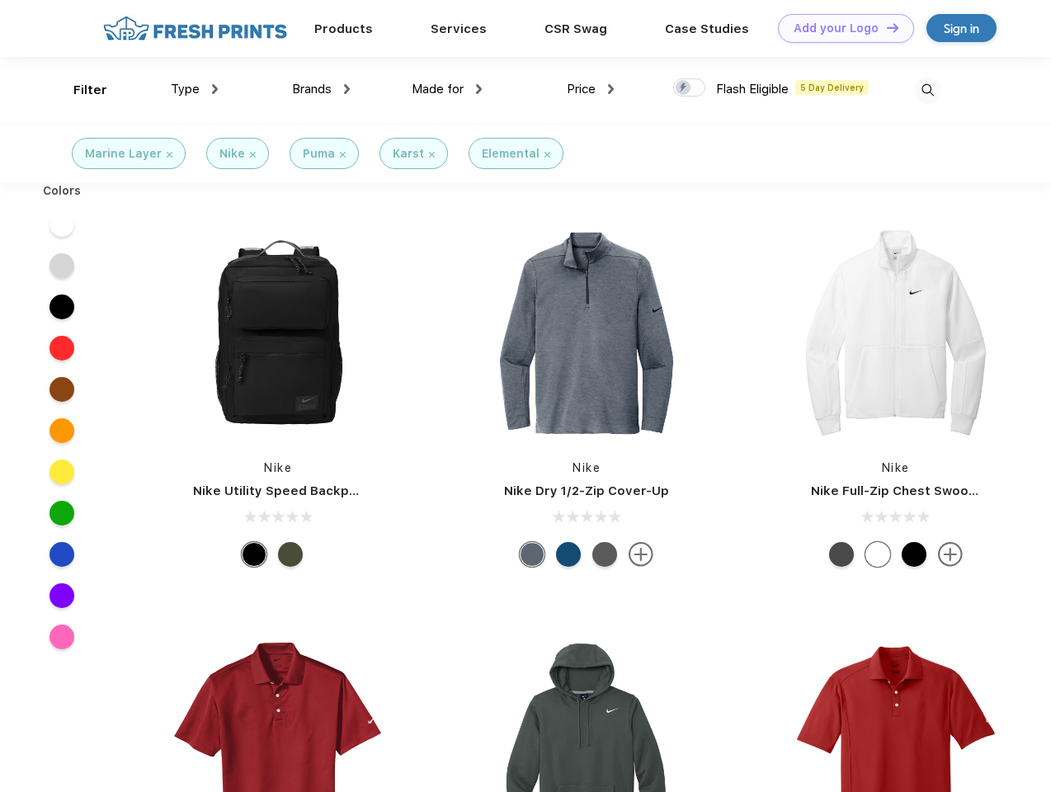 The width and height of the screenshot is (1051, 792). Describe the element at coordinates (459, 29) in the screenshot. I see `a: Services` at that location.